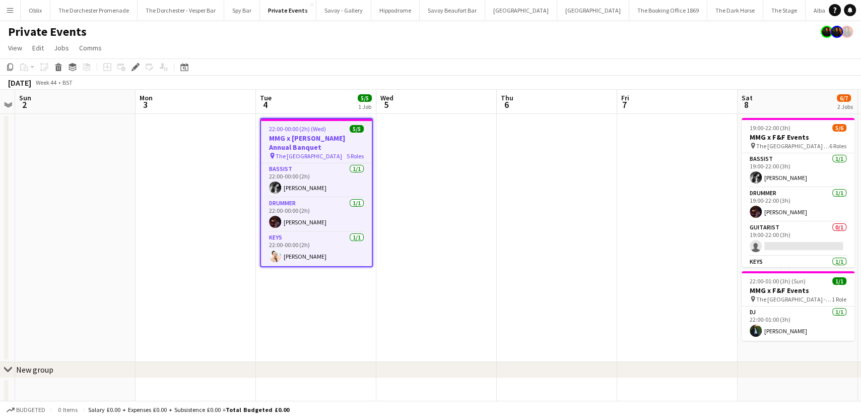 The height and width of the screenshot is (418, 861). What do you see at coordinates (15, 48) in the screenshot?
I see `a: View` at bounding box center [15, 48].